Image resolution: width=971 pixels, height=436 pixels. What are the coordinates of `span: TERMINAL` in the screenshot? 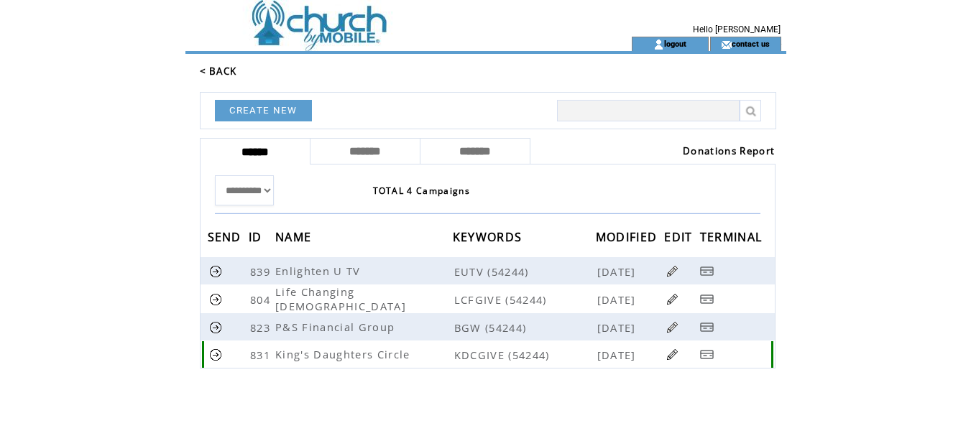 It's located at (733, 239).